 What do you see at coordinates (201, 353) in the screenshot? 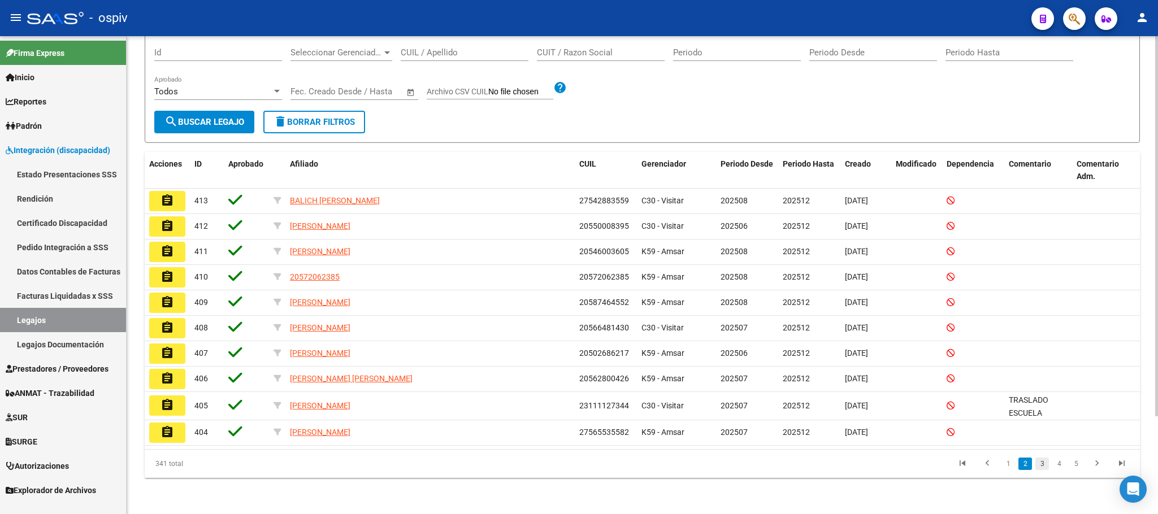
I see `span: 407` at bounding box center [201, 353].